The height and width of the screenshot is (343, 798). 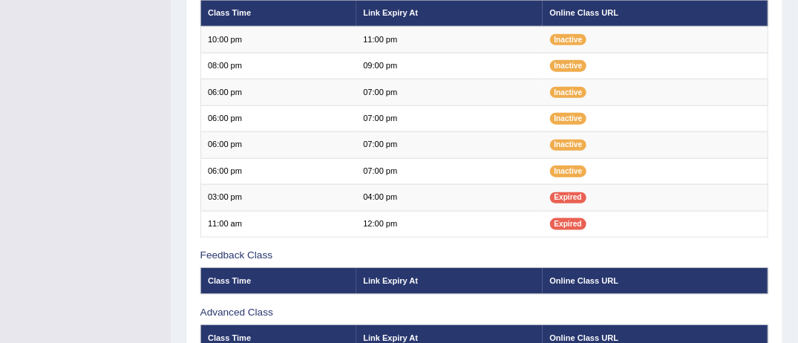 I want to click on td: 09:00 pm, so click(x=449, y=65).